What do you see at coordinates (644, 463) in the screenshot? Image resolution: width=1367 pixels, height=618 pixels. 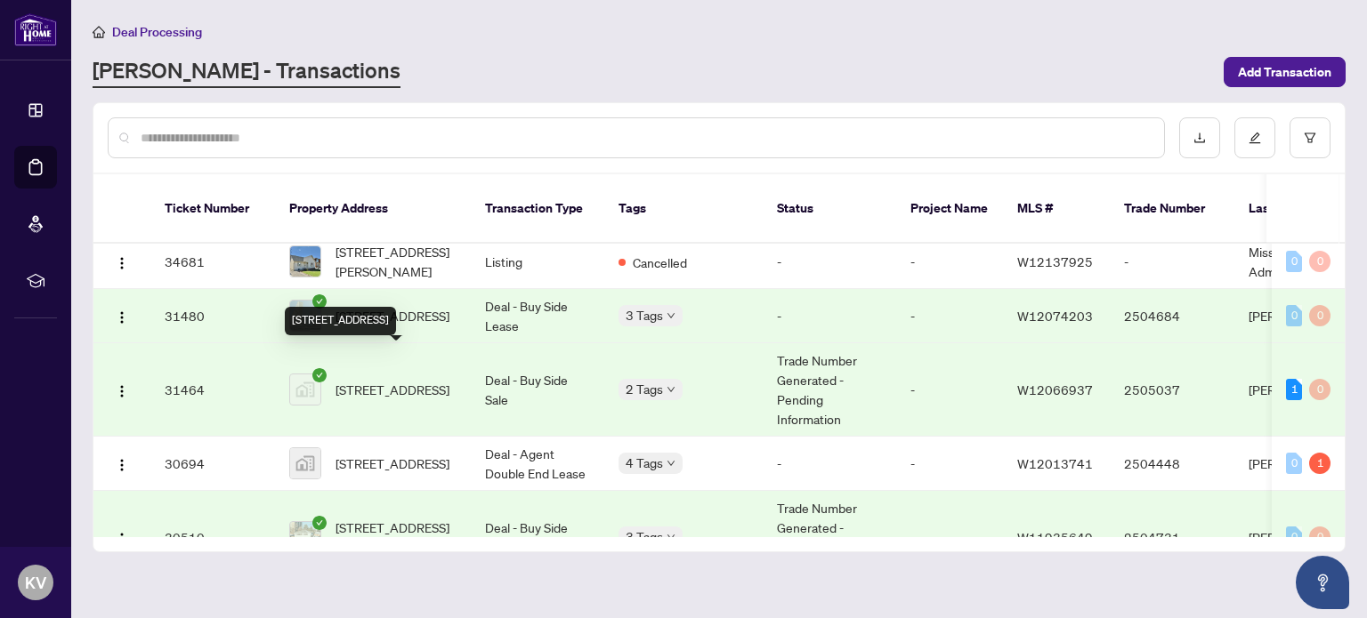 I see `span: 4 Tags` at bounding box center [644, 463].